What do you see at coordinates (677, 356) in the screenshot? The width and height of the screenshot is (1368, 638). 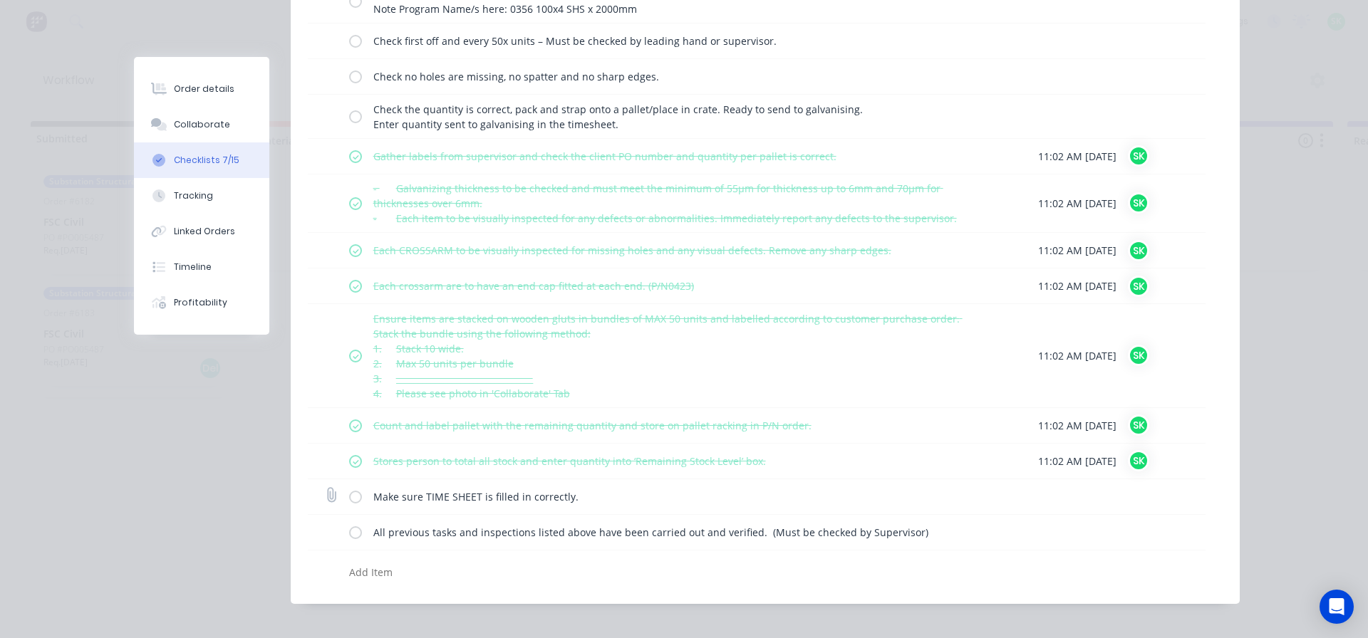 I see `textarea: Ensure items are stacked on wooden gluts in bundles of MAX 50 units and labelled according to cus...` at bounding box center [677, 356].